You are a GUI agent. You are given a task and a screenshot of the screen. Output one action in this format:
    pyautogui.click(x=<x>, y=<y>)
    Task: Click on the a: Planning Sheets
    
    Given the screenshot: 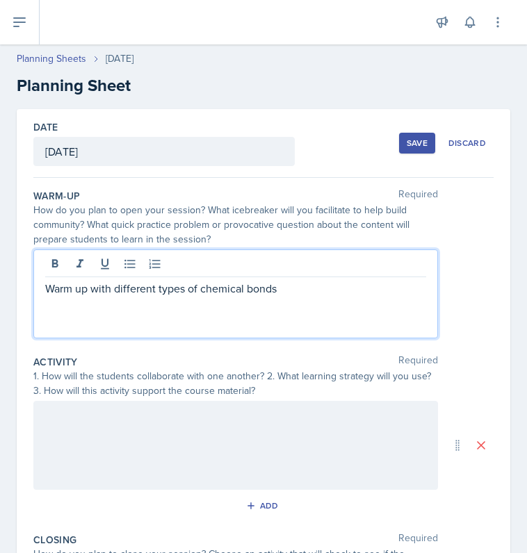 What is the action you would take?
    pyautogui.click(x=51, y=58)
    